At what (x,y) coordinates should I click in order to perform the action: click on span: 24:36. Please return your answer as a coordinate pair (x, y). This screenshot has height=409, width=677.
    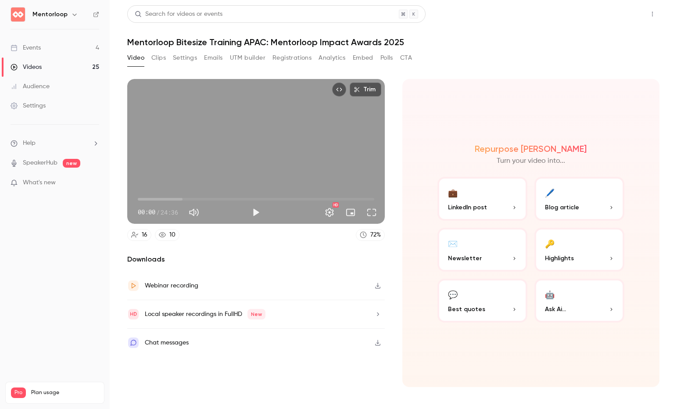
    Looking at the image, I should click on (169, 212).